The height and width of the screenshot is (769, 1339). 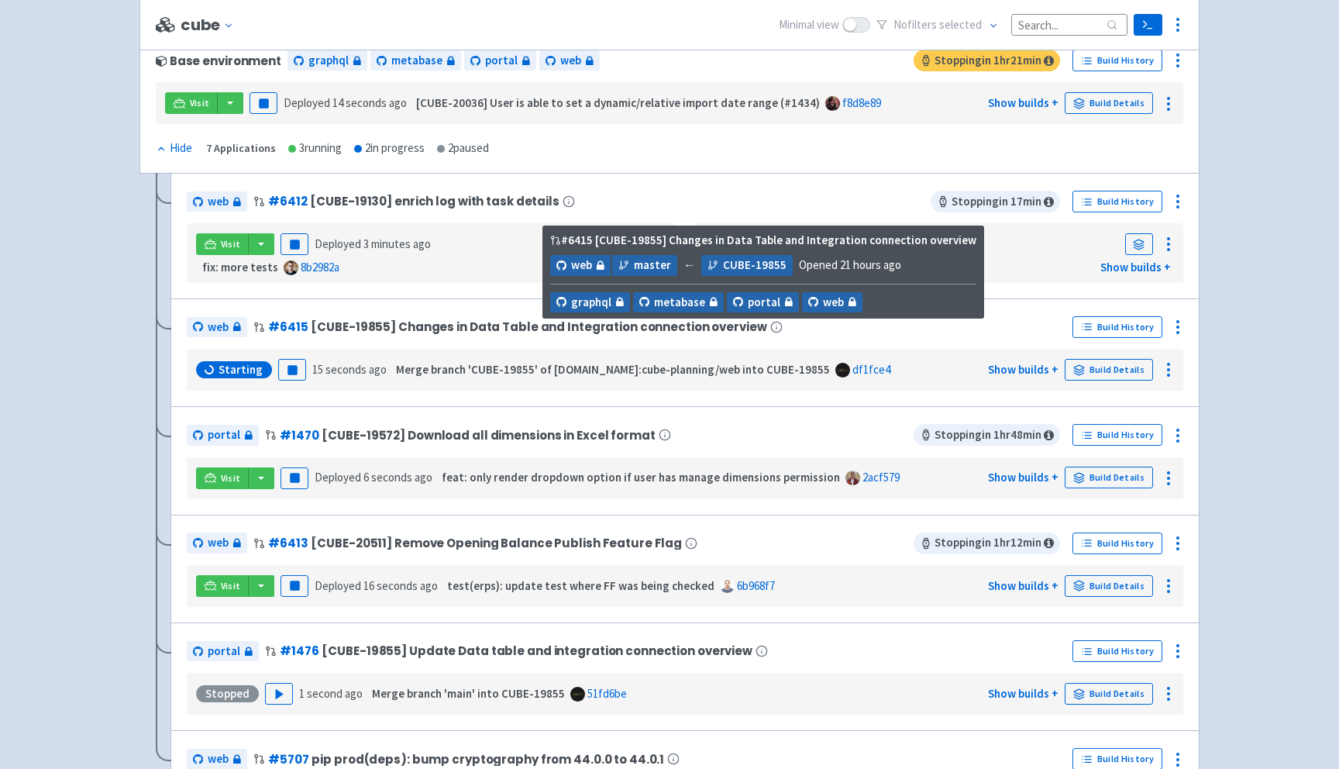 What do you see at coordinates (862, 102) in the screenshot?
I see `a: f8d8e89` at bounding box center [862, 102].